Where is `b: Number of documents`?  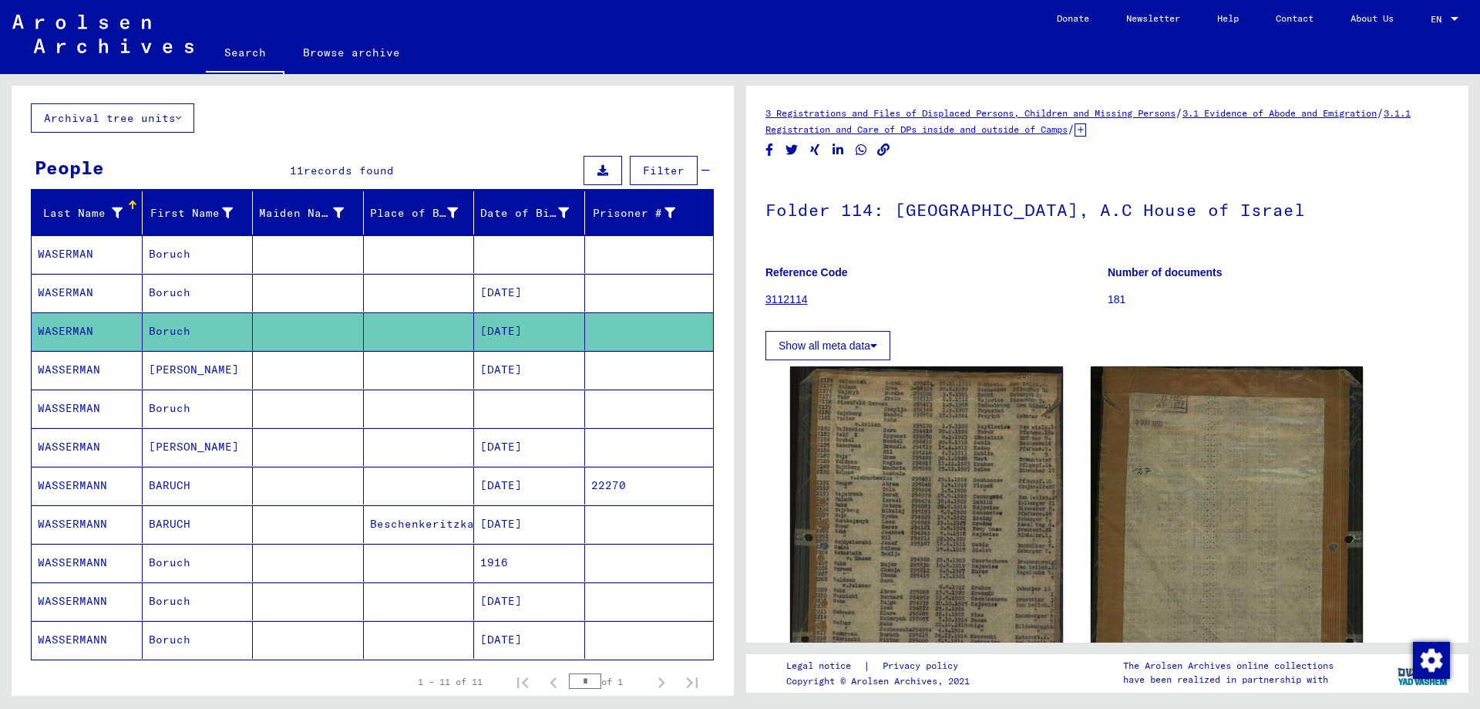
b: Number of documents is located at coordinates (1165, 272).